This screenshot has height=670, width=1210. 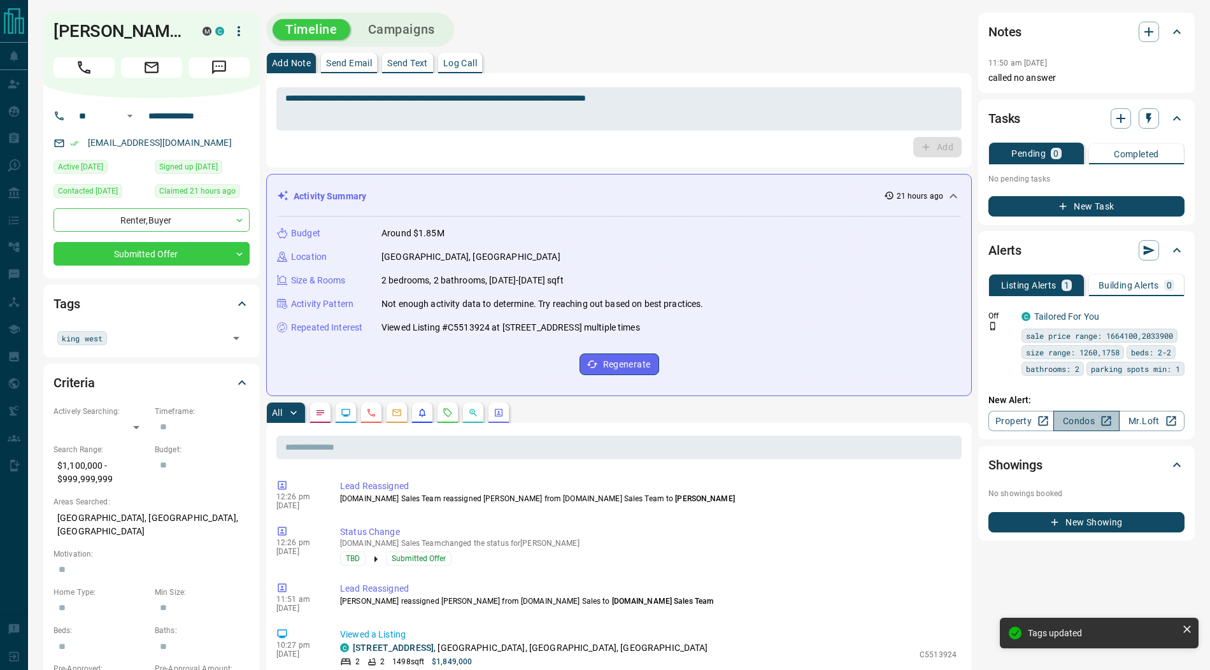 What do you see at coordinates (152, 253) in the screenshot?
I see `div: Submitted Offer` at bounding box center [152, 253].